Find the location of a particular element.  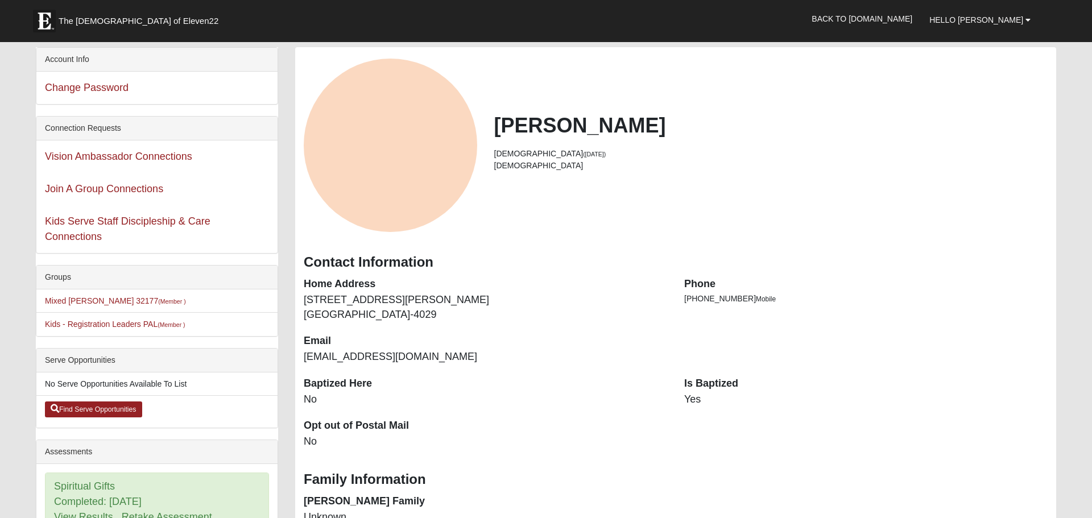

h3: Contact Information is located at coordinates (676, 262).